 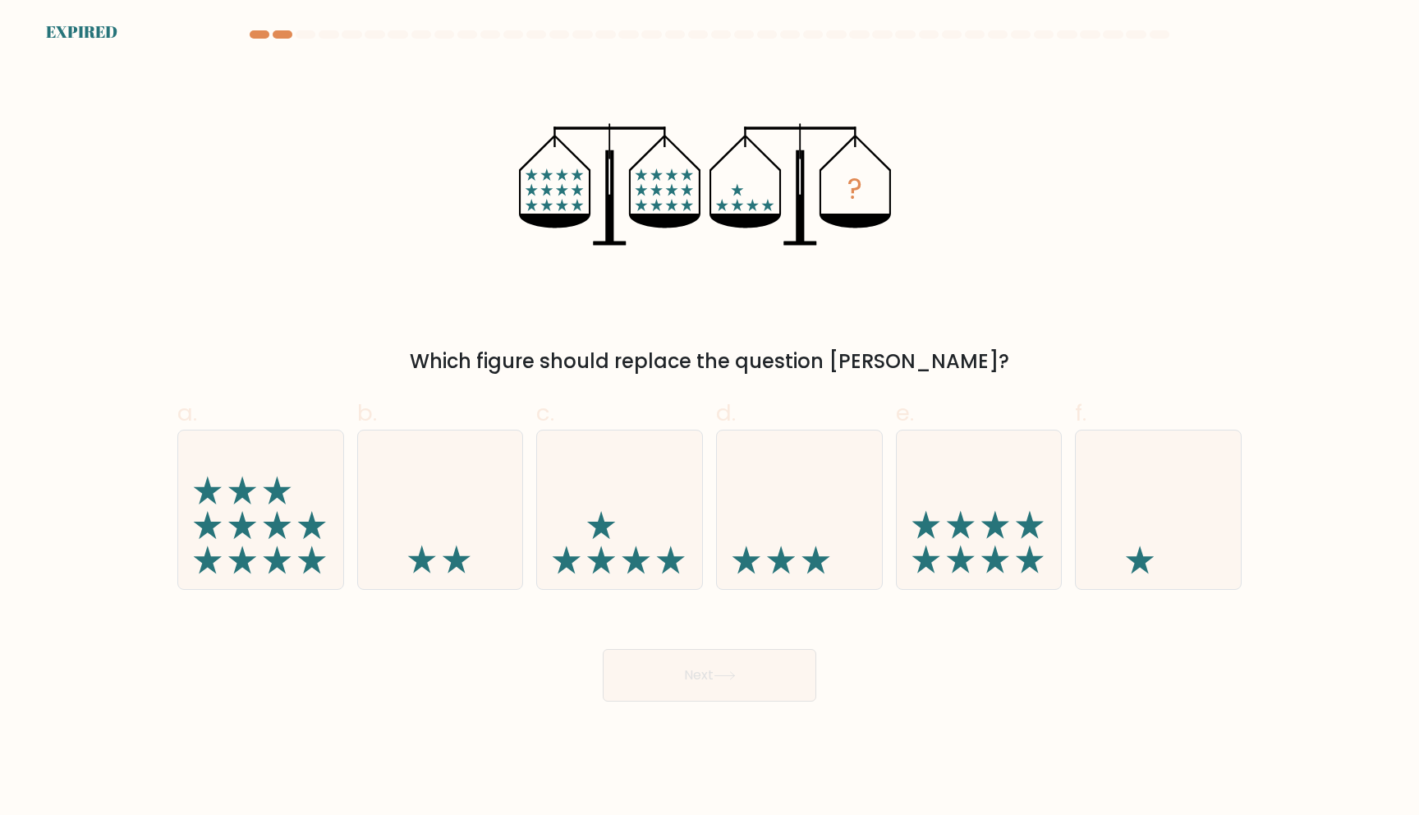 I want to click on span: e., so click(x=905, y=412).